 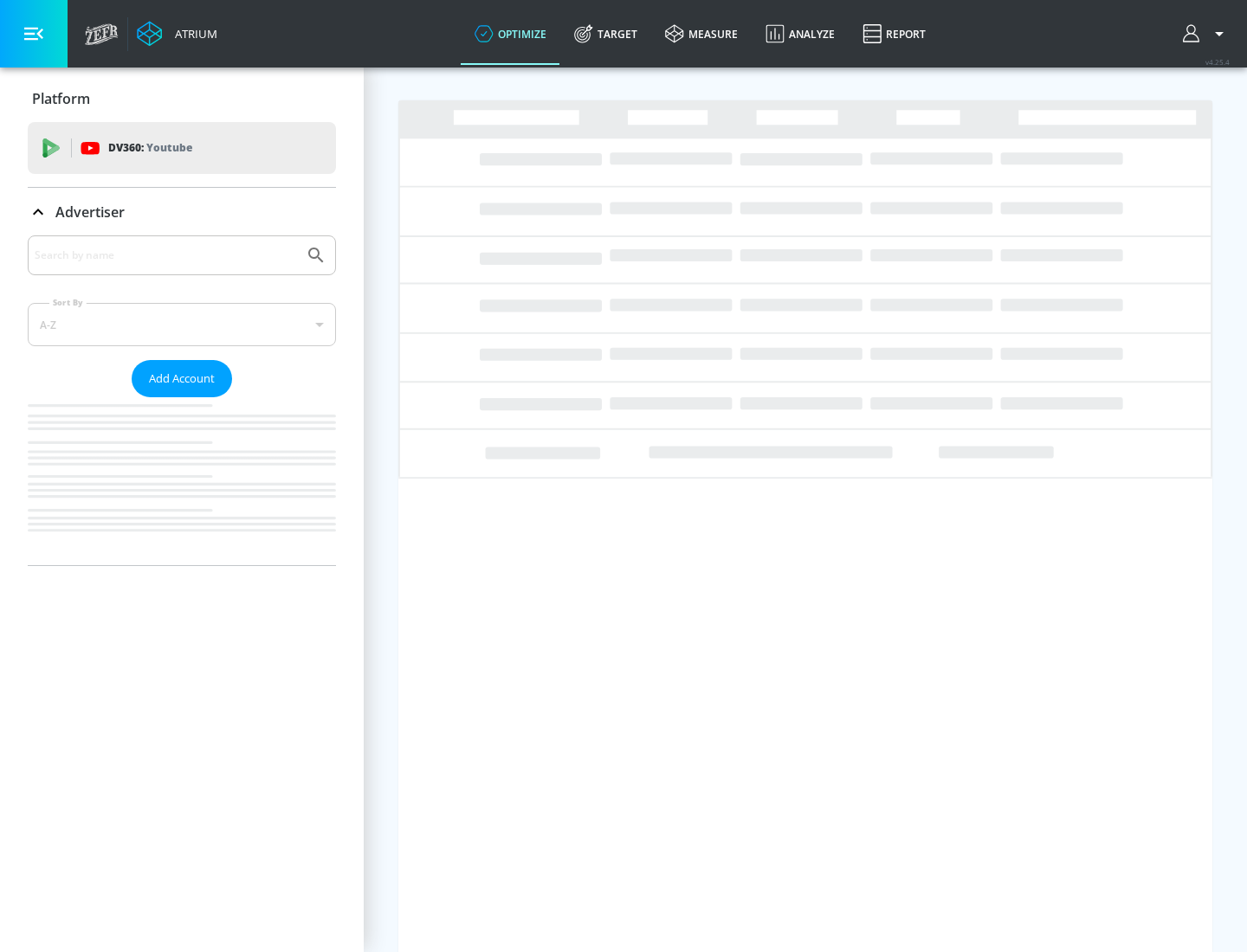 What do you see at coordinates (150, 148) in the screenshot?
I see `p: DV360:` at bounding box center [150, 148].